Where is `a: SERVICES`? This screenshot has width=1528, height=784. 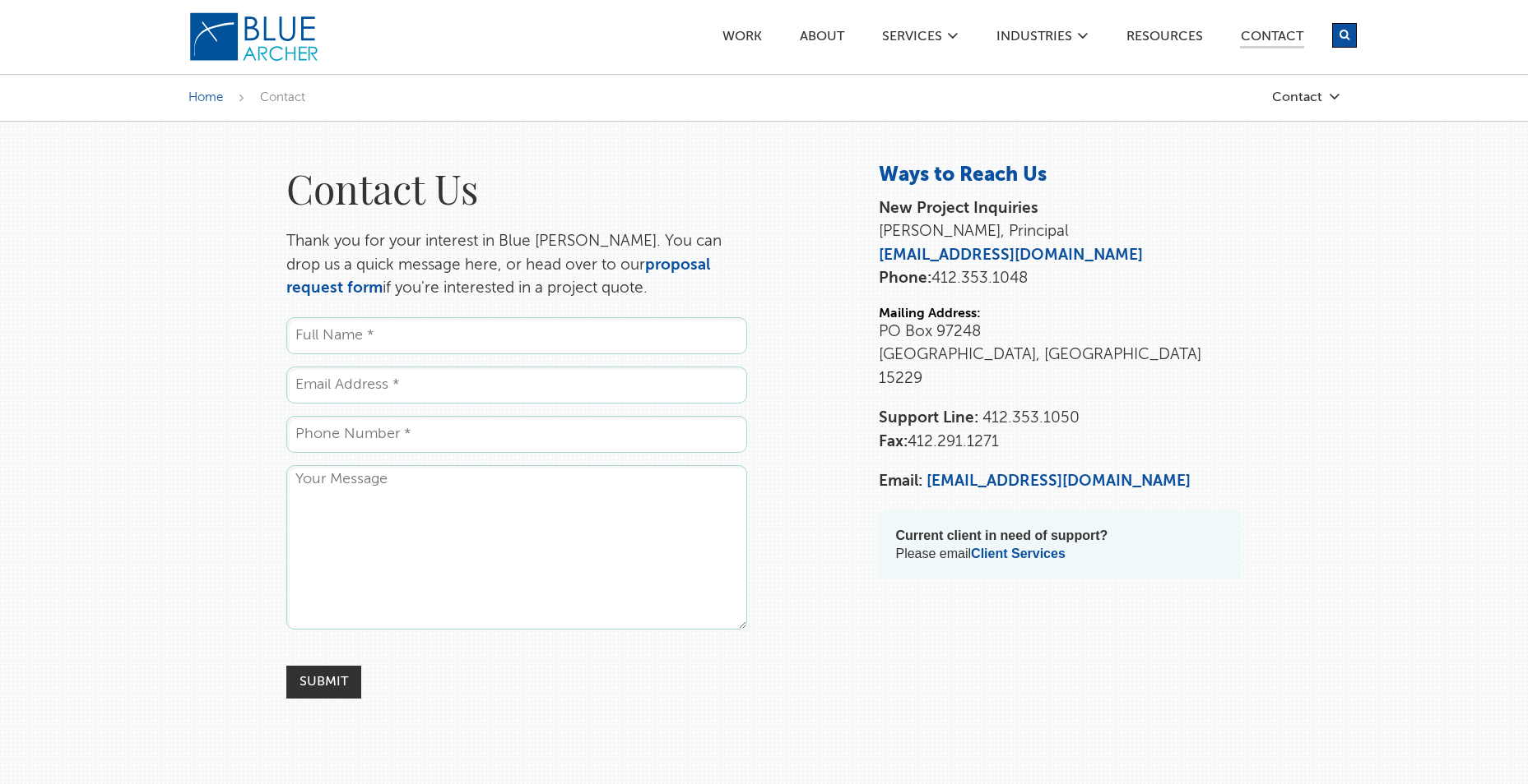
a: SERVICES is located at coordinates (912, 39).